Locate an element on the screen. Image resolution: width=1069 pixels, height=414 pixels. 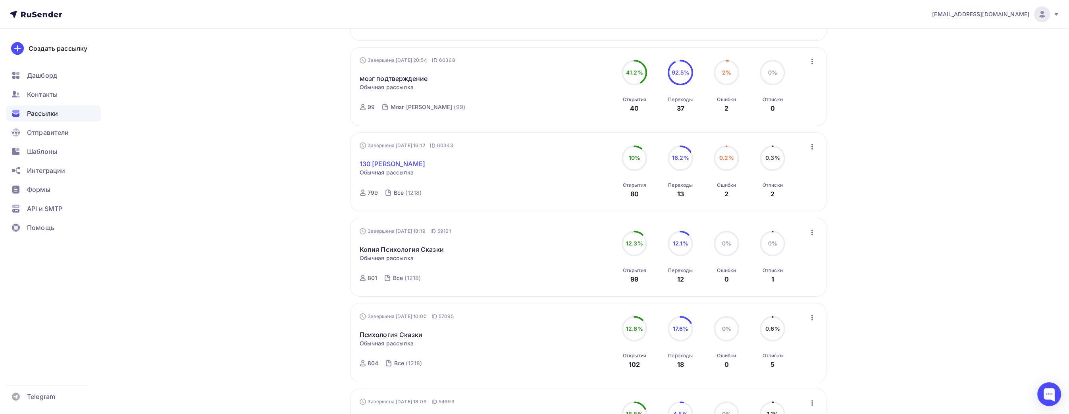
div: (99) is located at coordinates (459, 107).